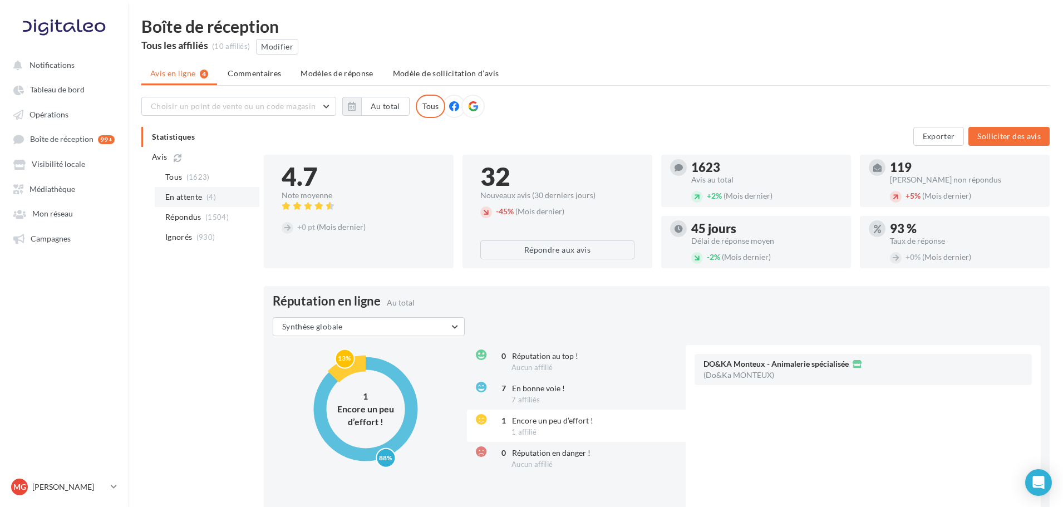 The image size is (1063, 507). Describe the element at coordinates (557, 195) in the screenshot. I see `div: Nouveaux avis (30 derniers jours)` at that location.